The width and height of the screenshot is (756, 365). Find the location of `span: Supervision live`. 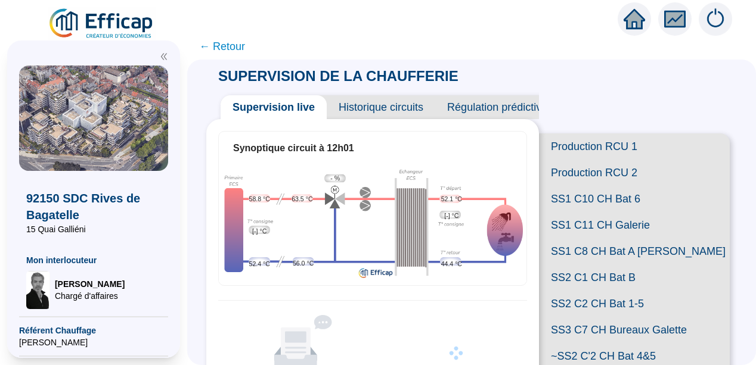

span: Supervision live is located at coordinates (273, 107).